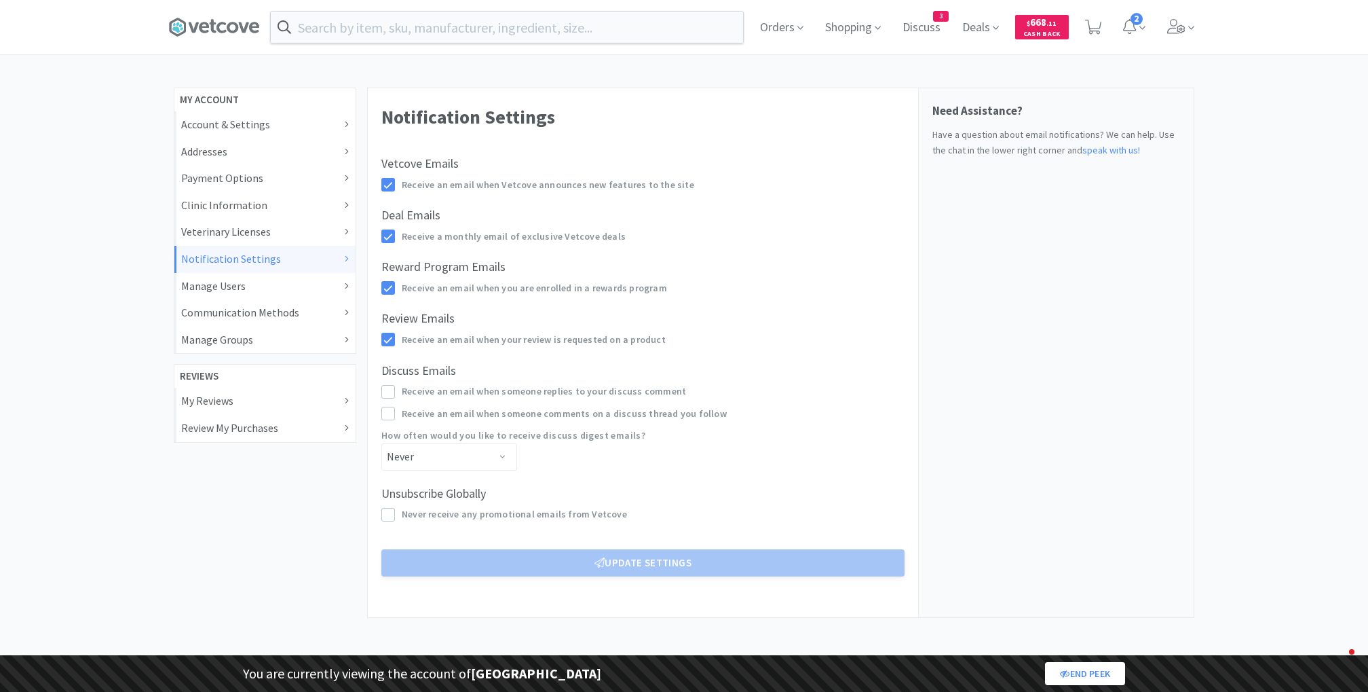  I want to click on span: Receive an email when Vetcove announces new features to the site, so click(548, 185).